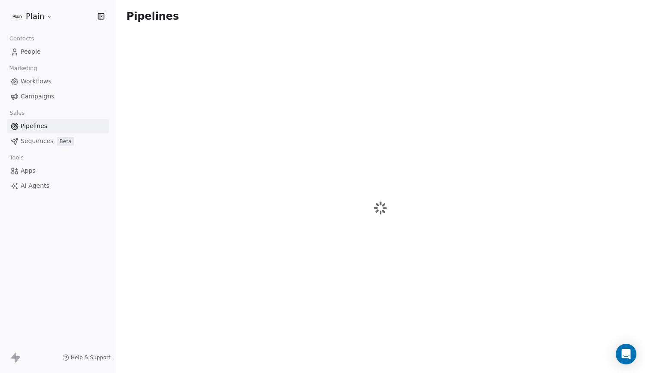  What do you see at coordinates (58, 186) in the screenshot?
I see `a: AI Agents` at bounding box center [58, 186].